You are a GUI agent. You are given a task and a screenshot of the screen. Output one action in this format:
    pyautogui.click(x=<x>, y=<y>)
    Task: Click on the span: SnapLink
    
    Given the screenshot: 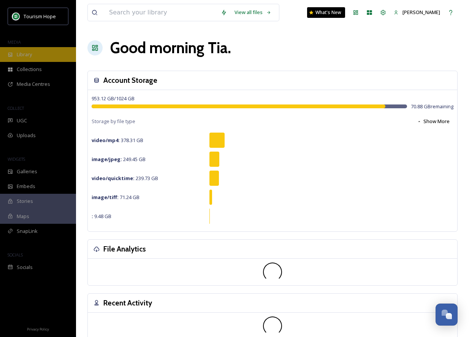 What is the action you would take?
    pyautogui.click(x=27, y=231)
    